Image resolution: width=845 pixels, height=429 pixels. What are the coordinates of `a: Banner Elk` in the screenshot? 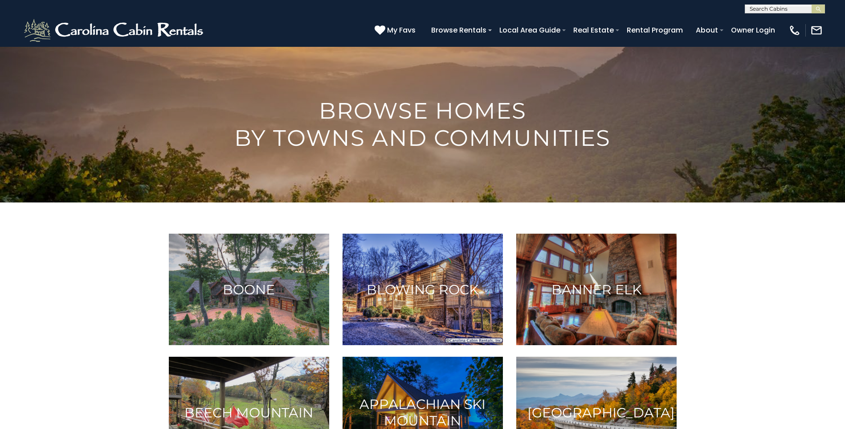 It's located at (597, 289).